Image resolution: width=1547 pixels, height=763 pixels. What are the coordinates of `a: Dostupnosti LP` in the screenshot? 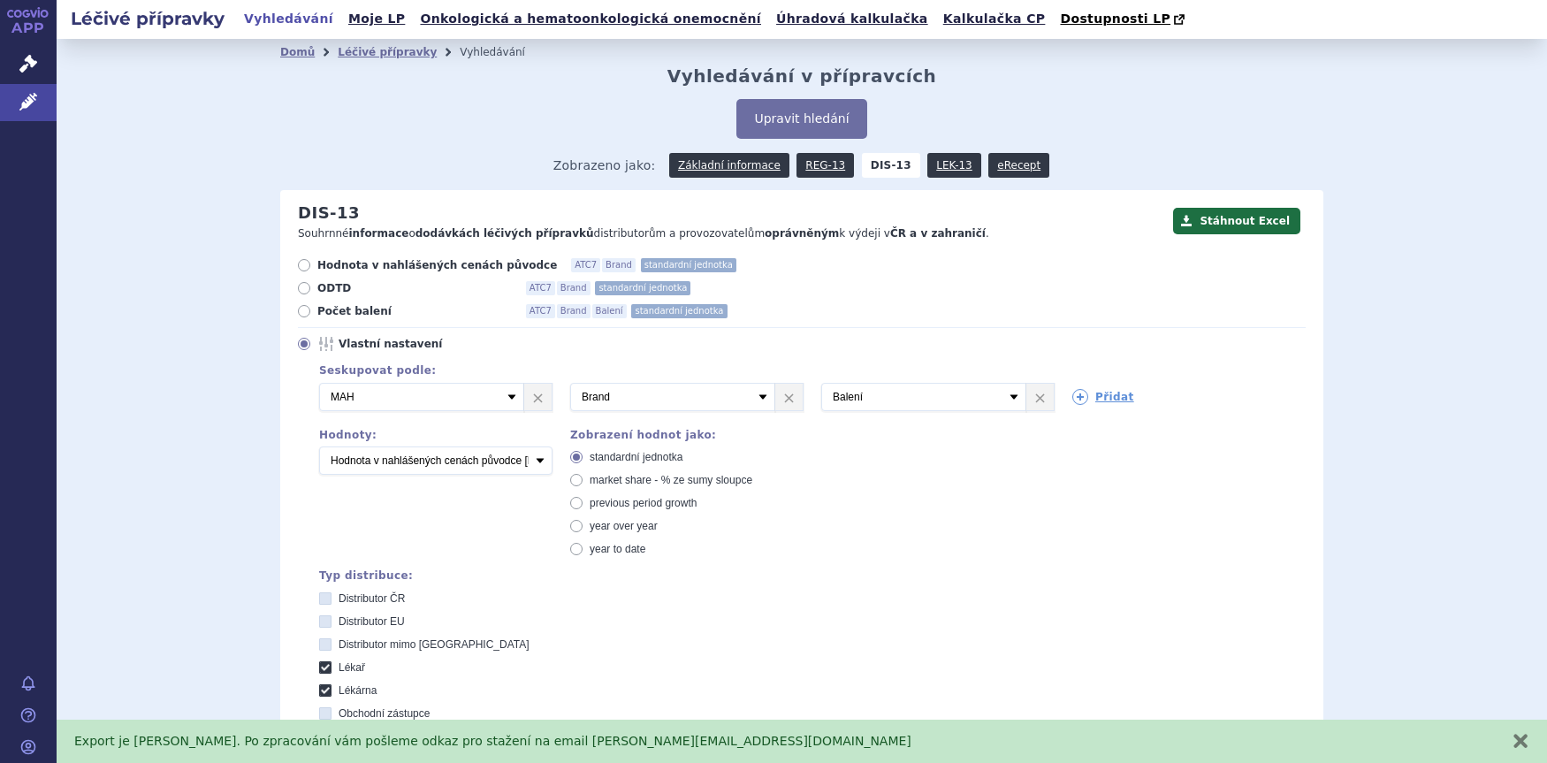 It's located at (1123, 19).